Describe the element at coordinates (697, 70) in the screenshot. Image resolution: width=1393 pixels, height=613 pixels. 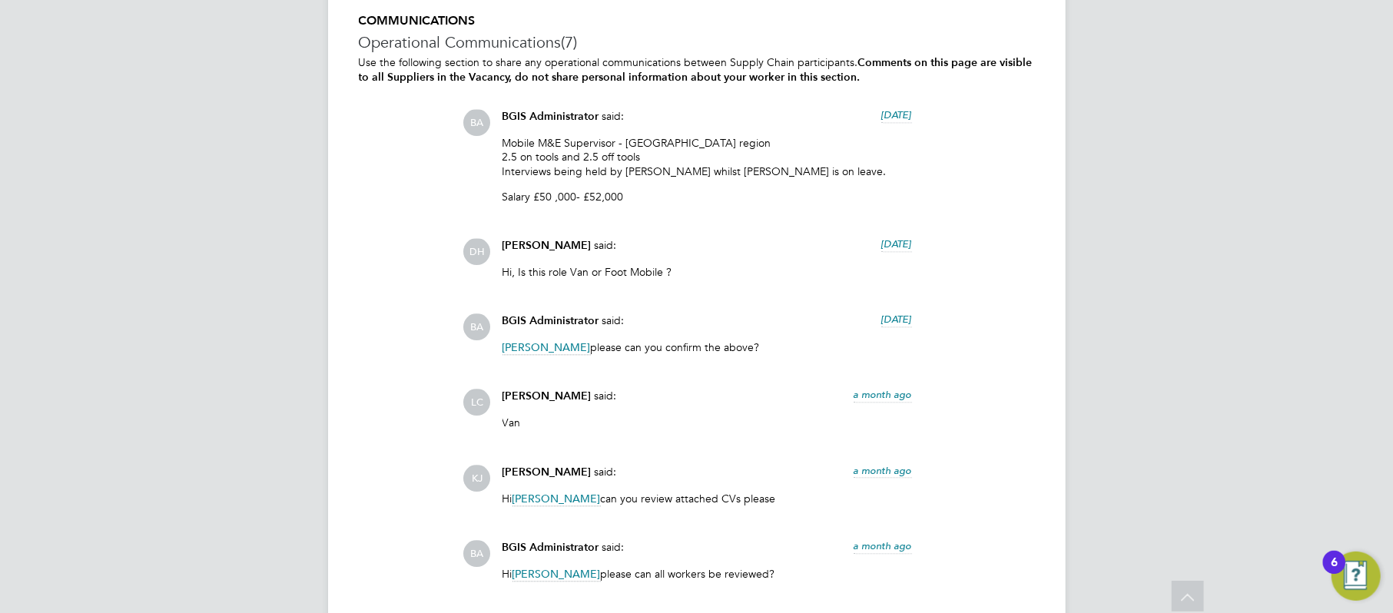
I see `p: Use the following section to share any operational communications between Supply Chain participants.` at that location.